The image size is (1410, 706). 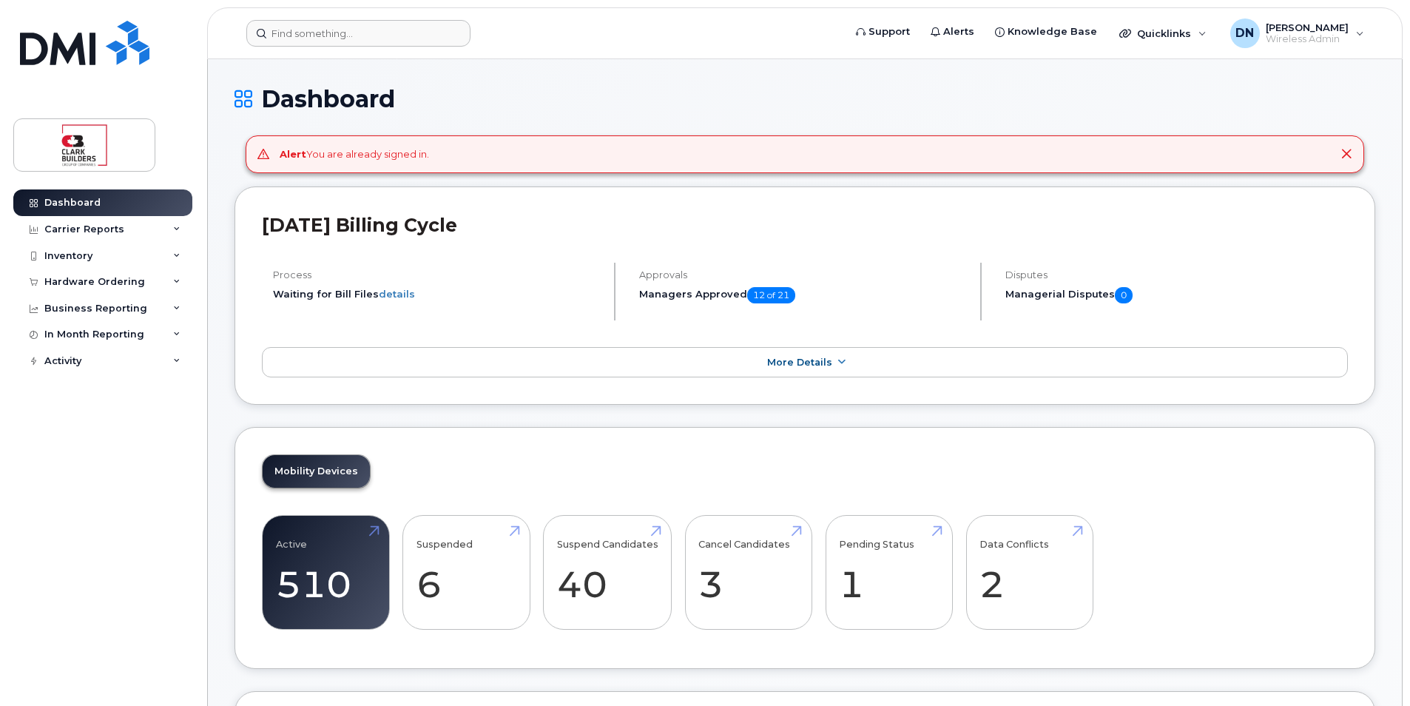 What do you see at coordinates (748, 572) in the screenshot?
I see `a: Cancel Candidates 3` at bounding box center [748, 572].